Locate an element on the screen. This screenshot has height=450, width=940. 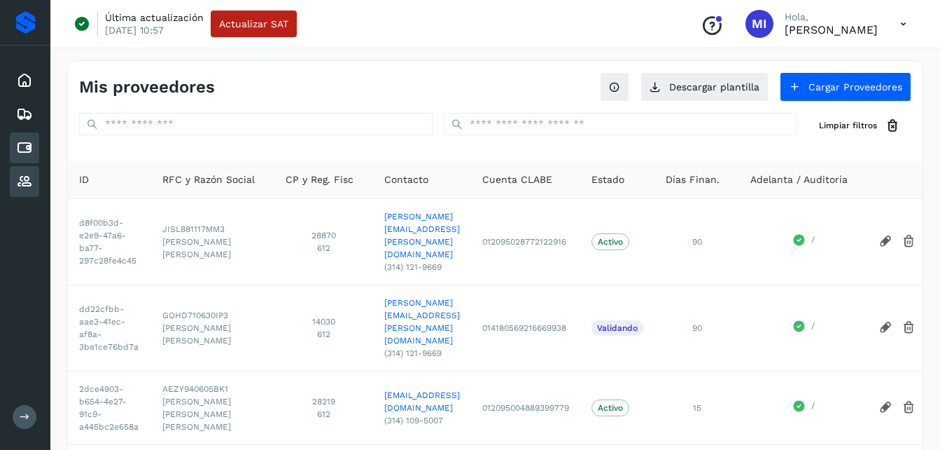
span: 14030 is located at coordinates (324, 321).